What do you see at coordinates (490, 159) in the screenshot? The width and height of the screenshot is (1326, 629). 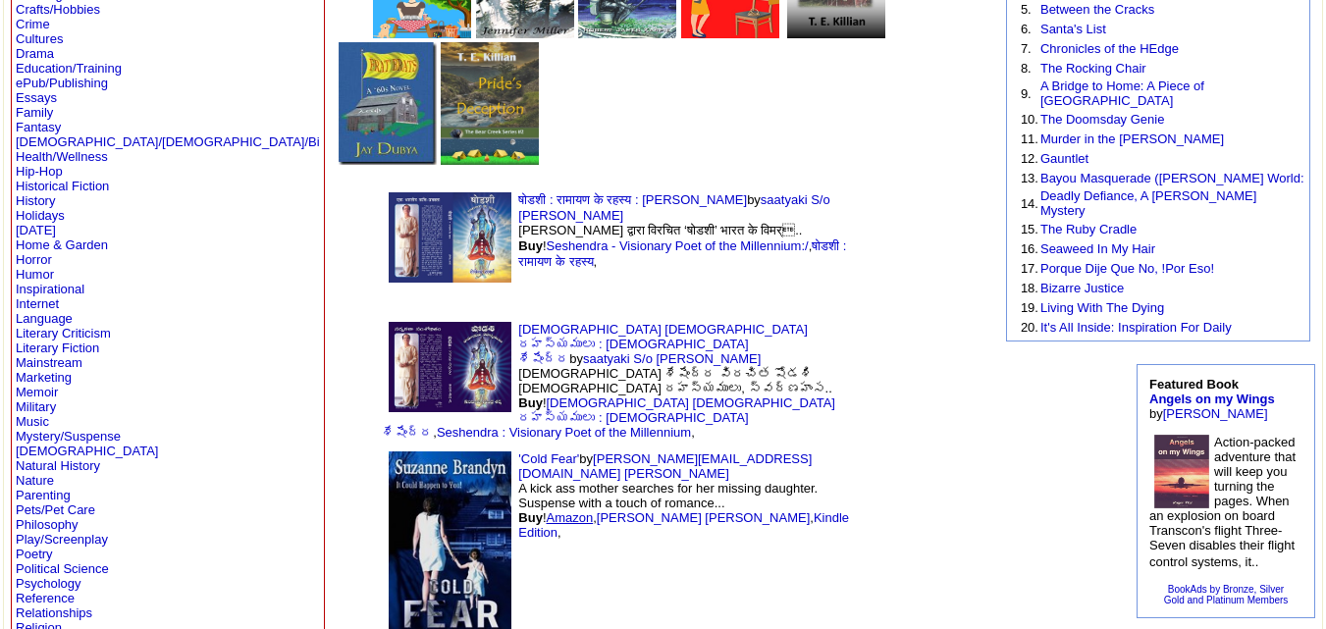 I see `a: Pride's Deception (Bear Creek Series # 2)` at bounding box center [490, 159].